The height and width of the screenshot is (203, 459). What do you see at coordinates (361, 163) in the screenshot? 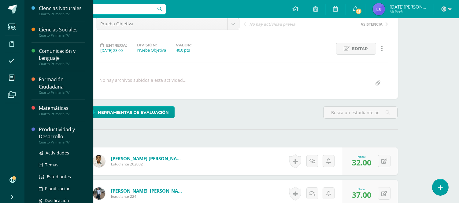
I see `span: 32.00` at bounding box center [361, 163].